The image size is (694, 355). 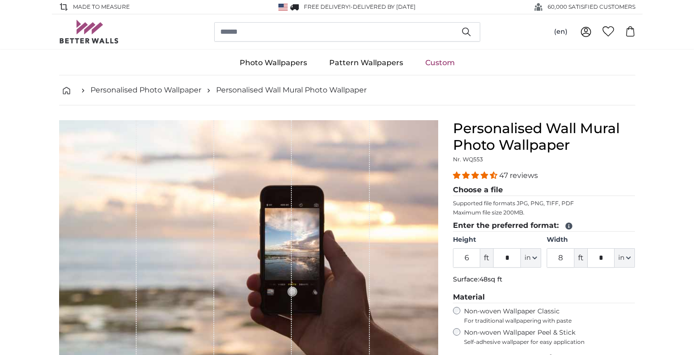 I want to click on span: 48sq ft, so click(x=491, y=279).